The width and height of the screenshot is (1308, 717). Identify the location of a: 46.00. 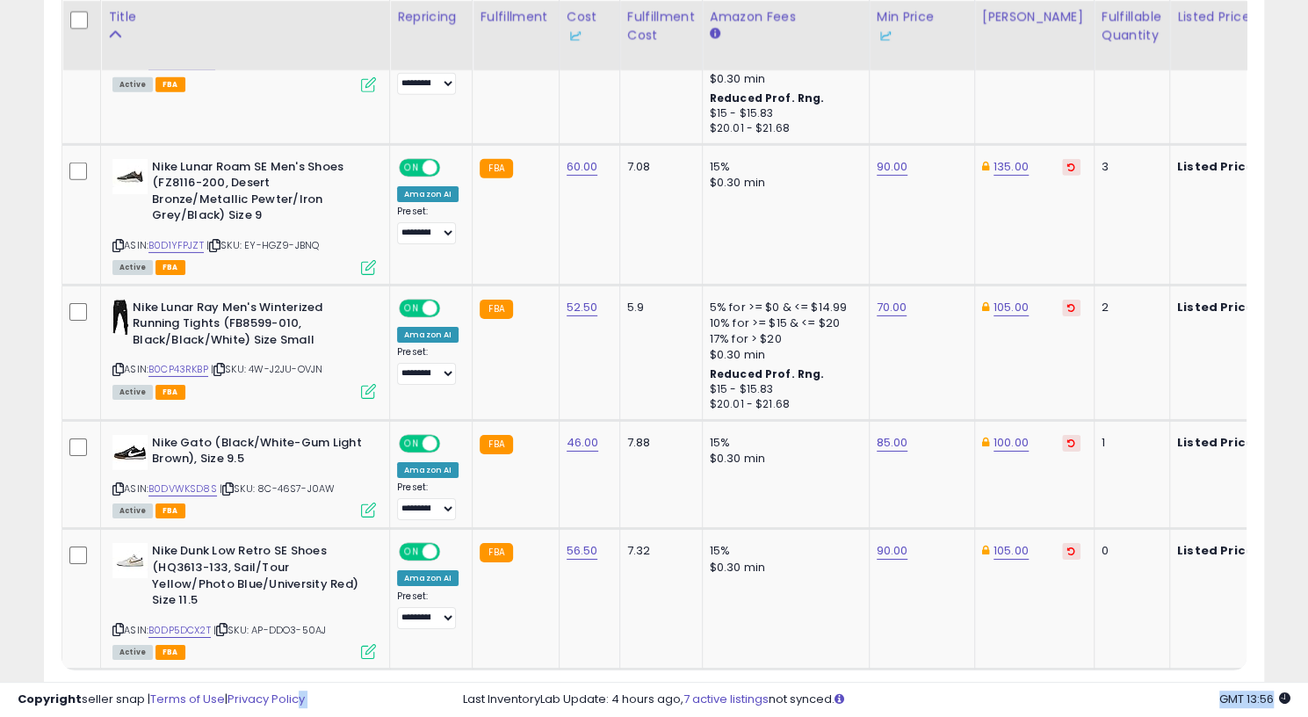
(582, 443).